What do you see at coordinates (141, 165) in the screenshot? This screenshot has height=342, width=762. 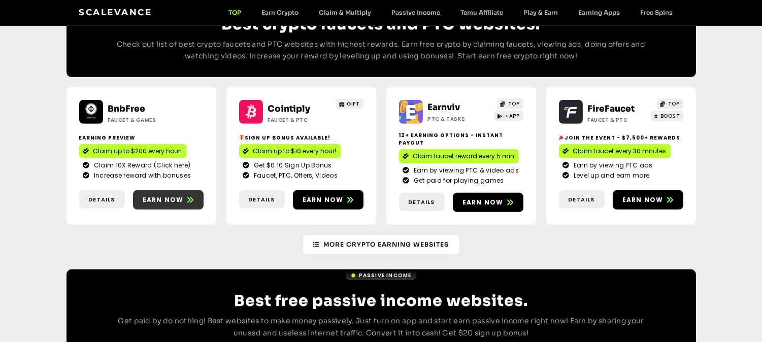 I see `span: Claim 10X Reward (Click here)` at bounding box center [141, 165].